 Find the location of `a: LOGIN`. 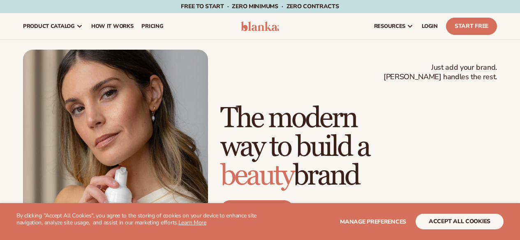

a: LOGIN is located at coordinates (429, 26).